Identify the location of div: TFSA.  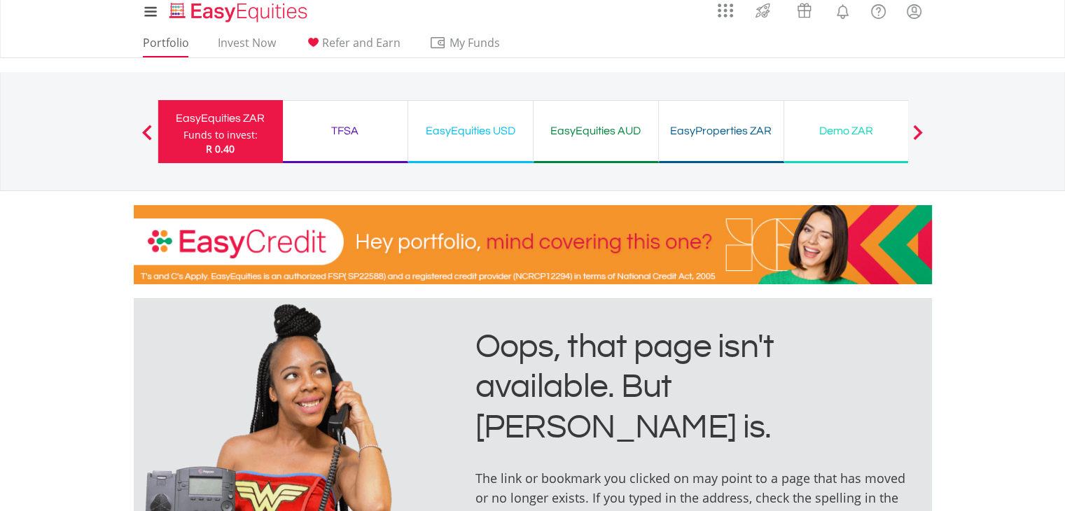
(345, 131).